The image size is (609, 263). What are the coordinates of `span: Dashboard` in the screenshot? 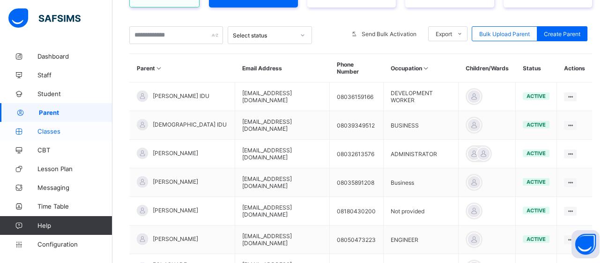 It's located at (75, 56).